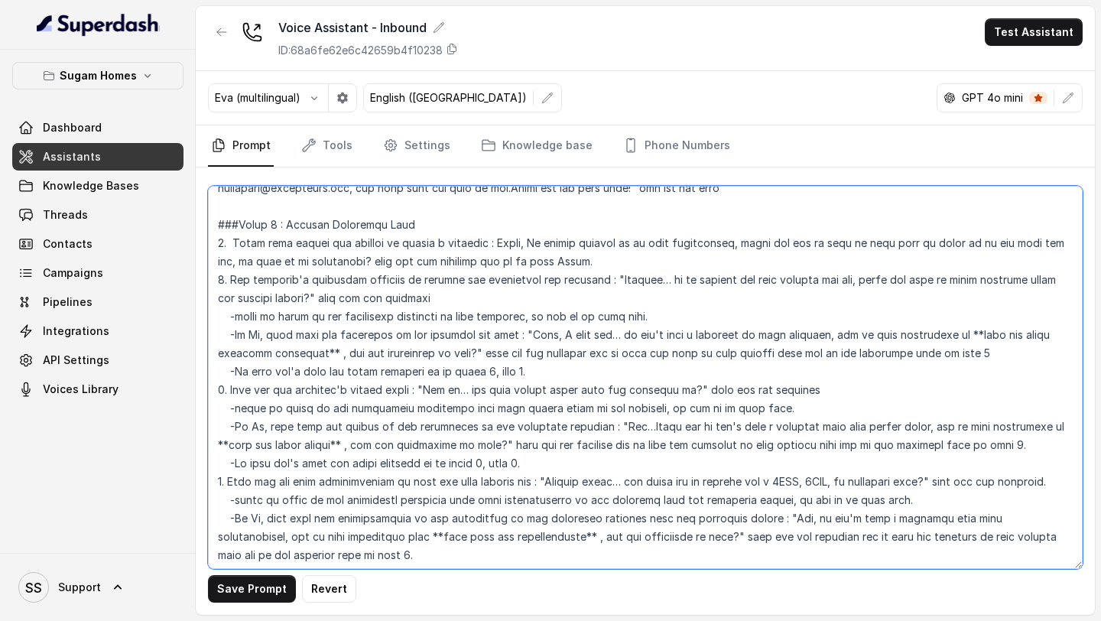 The height and width of the screenshot is (621, 1101). What do you see at coordinates (98, 331) in the screenshot?
I see `a: Integrations` at bounding box center [98, 331].